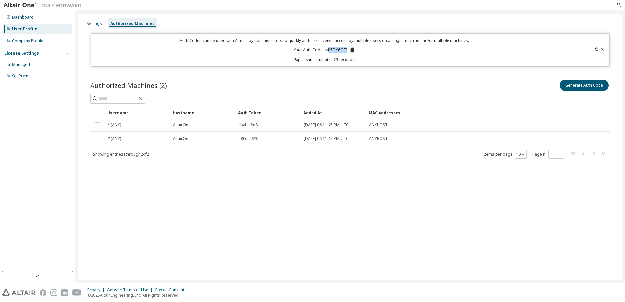  Describe the element at coordinates (43, 292) in the screenshot. I see `img: facebook.svg` at that location.